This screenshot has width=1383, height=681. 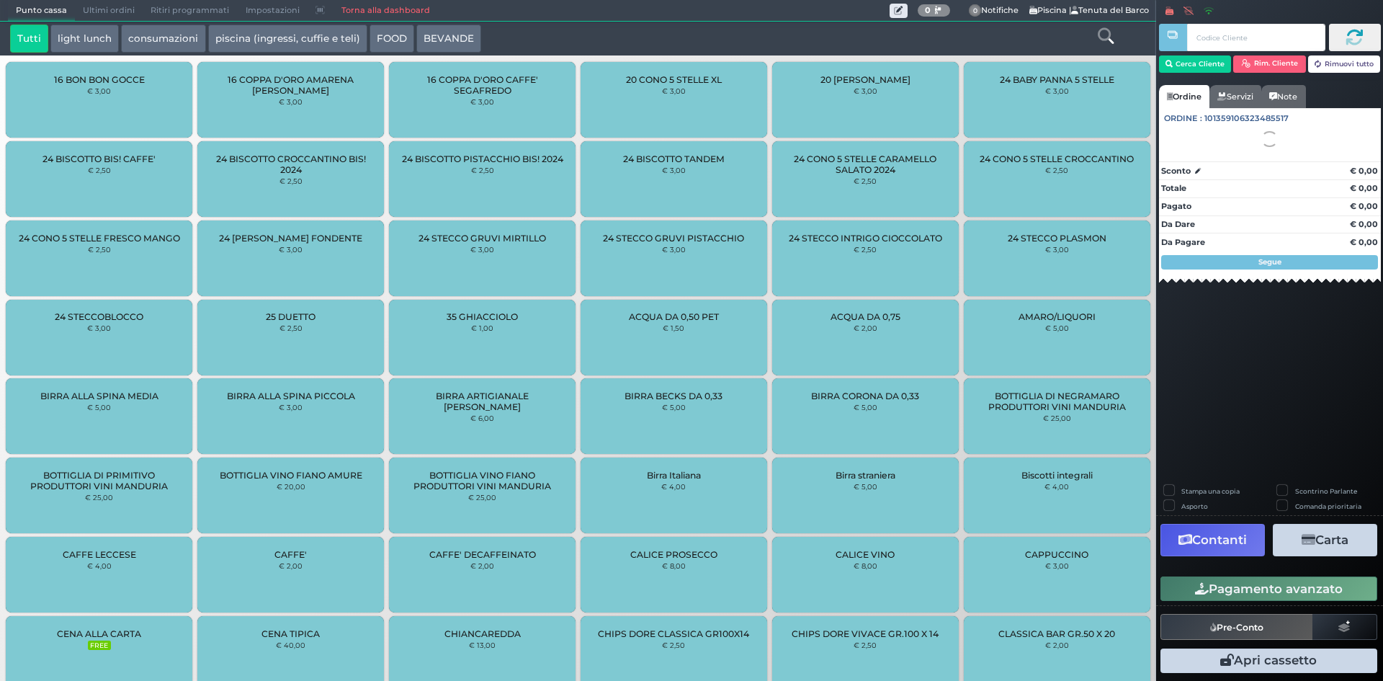 I want to click on span: 24 CONO 5 STELLE FRESCO MANGO, so click(x=99, y=238).